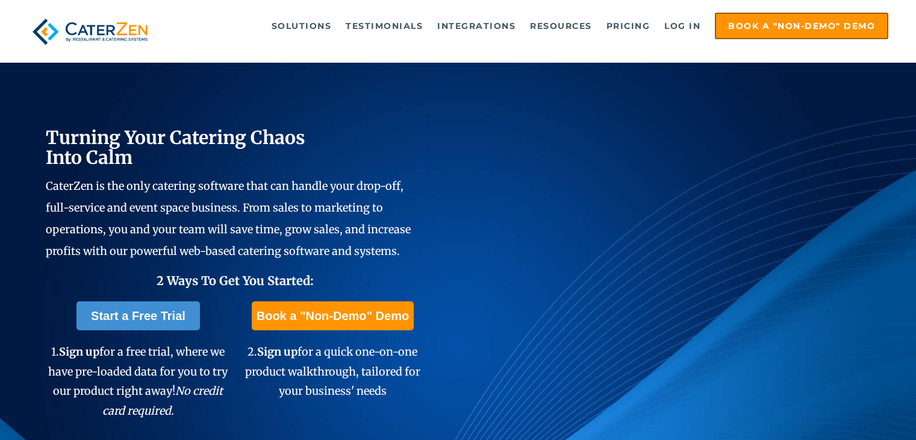  What do you see at coordinates (302, 26) in the screenshot?
I see `a: Solutions` at bounding box center [302, 26].